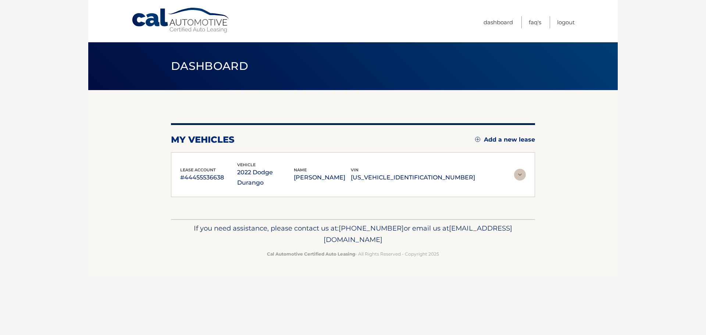 The height and width of the screenshot is (335, 706). I want to click on span: lease account, so click(198, 170).